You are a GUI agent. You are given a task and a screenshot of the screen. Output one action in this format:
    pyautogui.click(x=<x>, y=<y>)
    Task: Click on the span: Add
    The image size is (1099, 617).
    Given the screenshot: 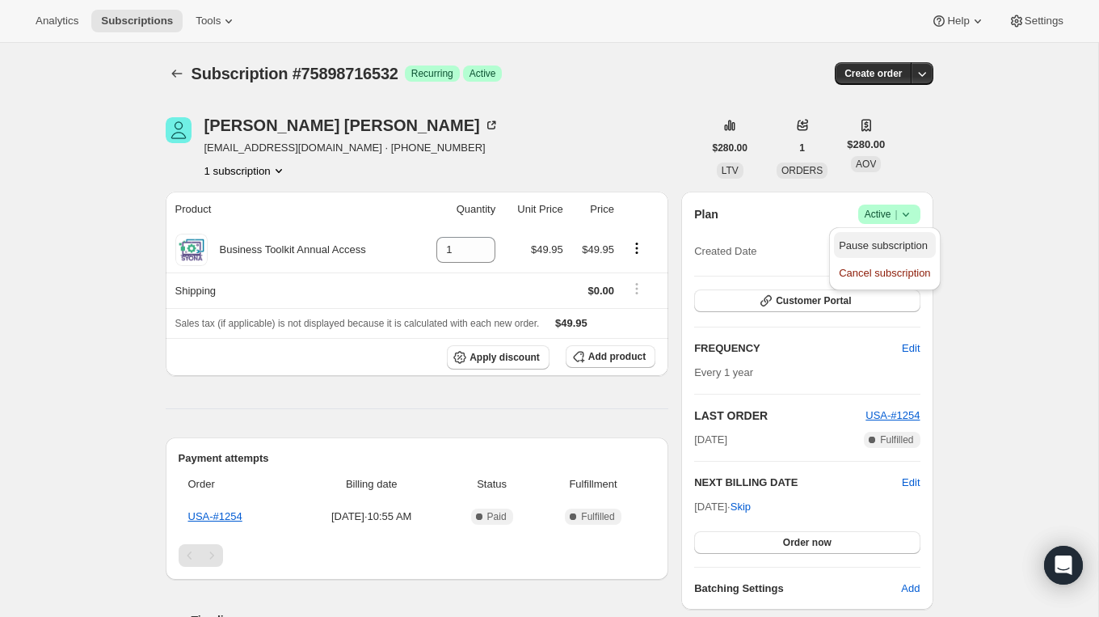 What is the action you would take?
    pyautogui.click(x=910, y=588)
    